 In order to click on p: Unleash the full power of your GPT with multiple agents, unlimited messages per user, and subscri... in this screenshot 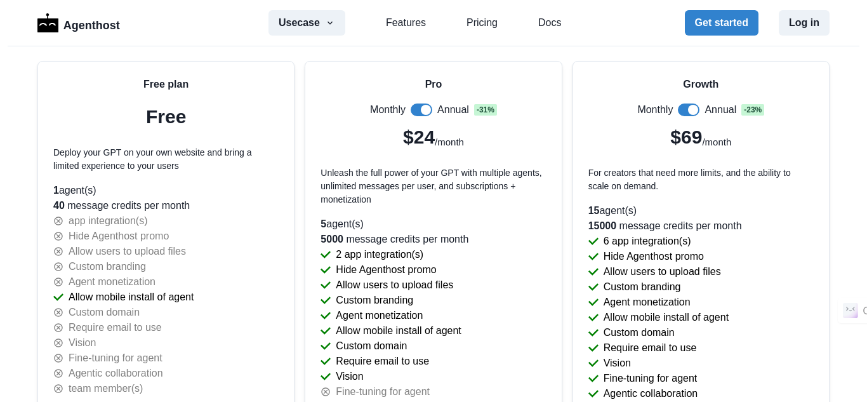, I will do `click(433, 186)`.